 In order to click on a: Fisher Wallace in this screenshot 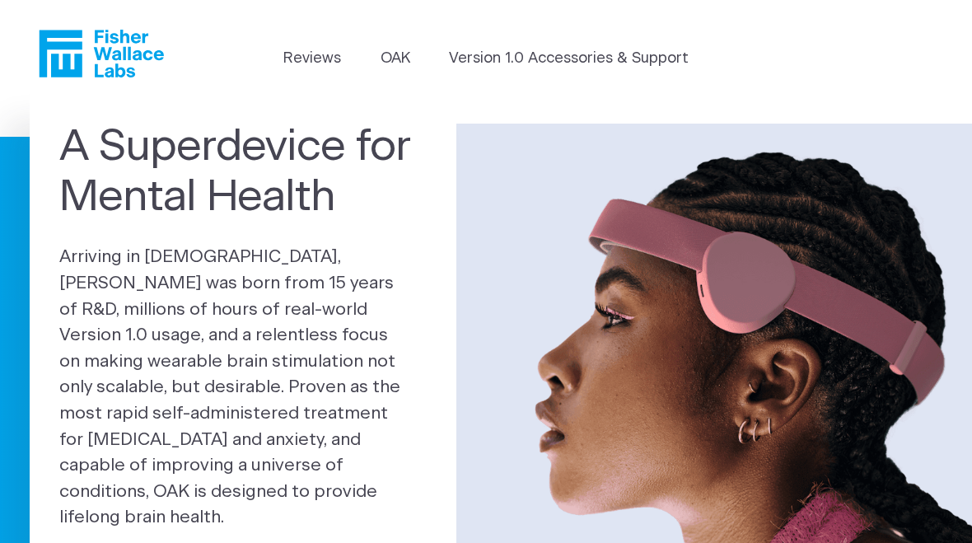, I will do `click(101, 54)`.